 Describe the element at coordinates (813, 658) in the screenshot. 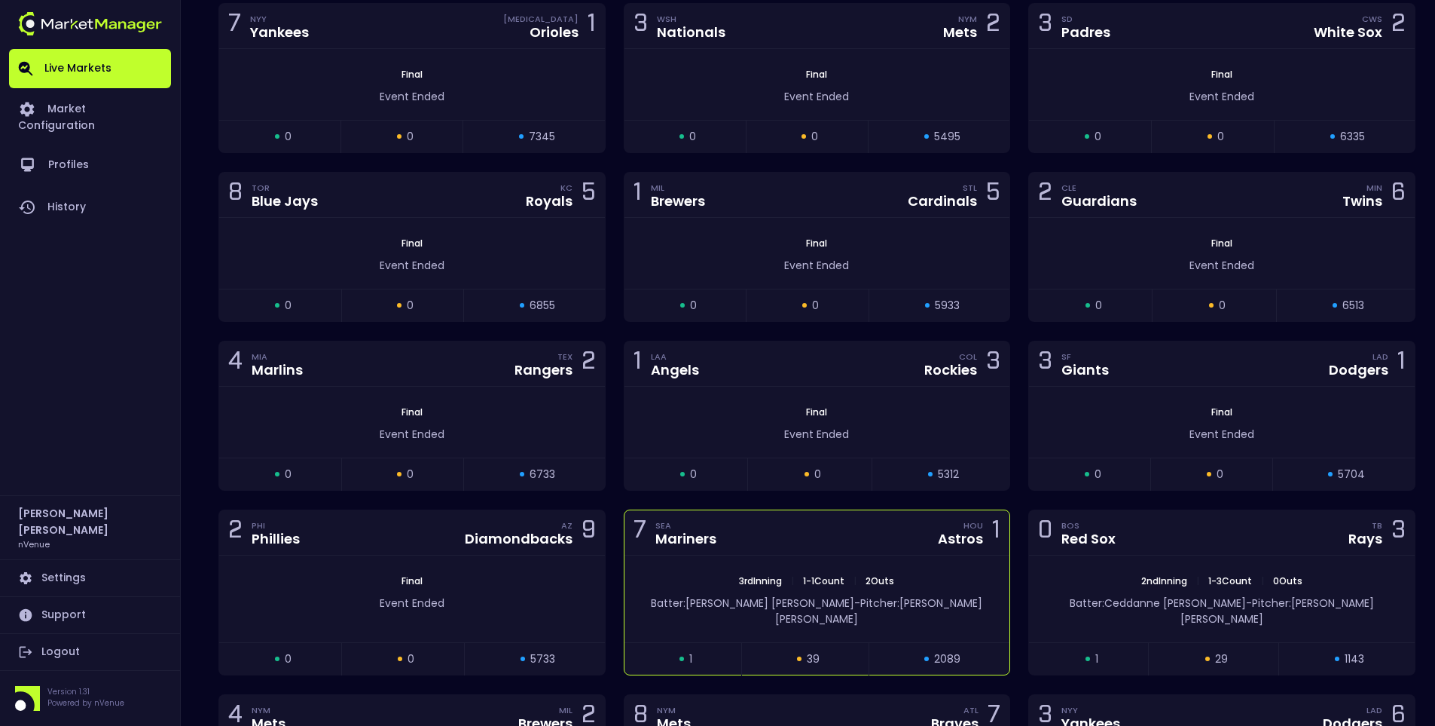

I see `span: 39` at that location.